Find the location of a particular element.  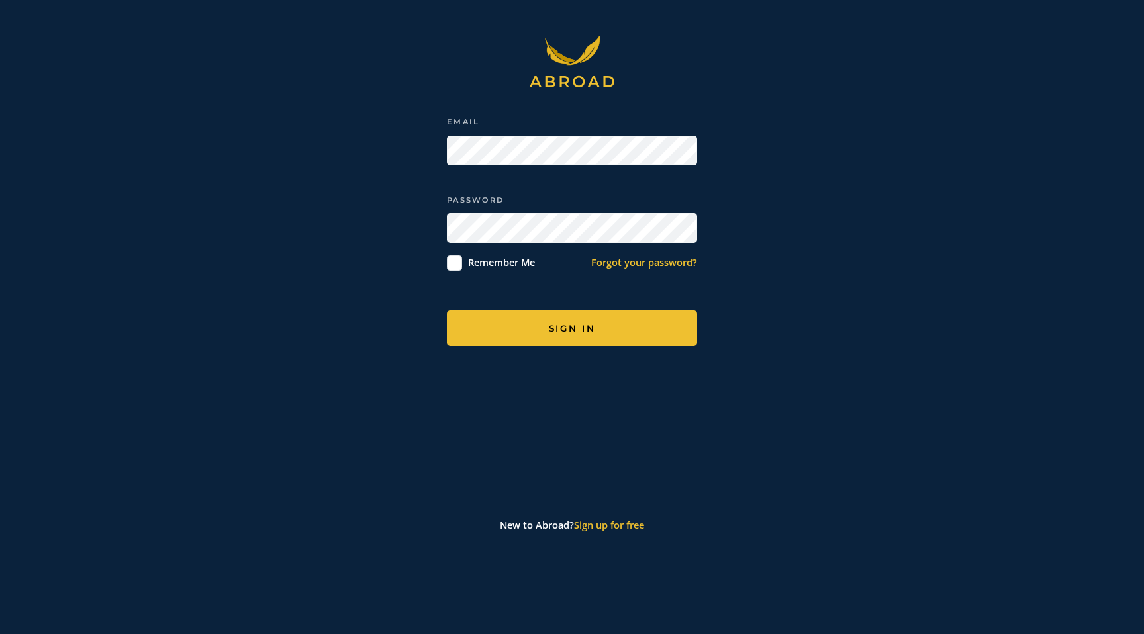

a: Forgot your password? is located at coordinates (644, 262).